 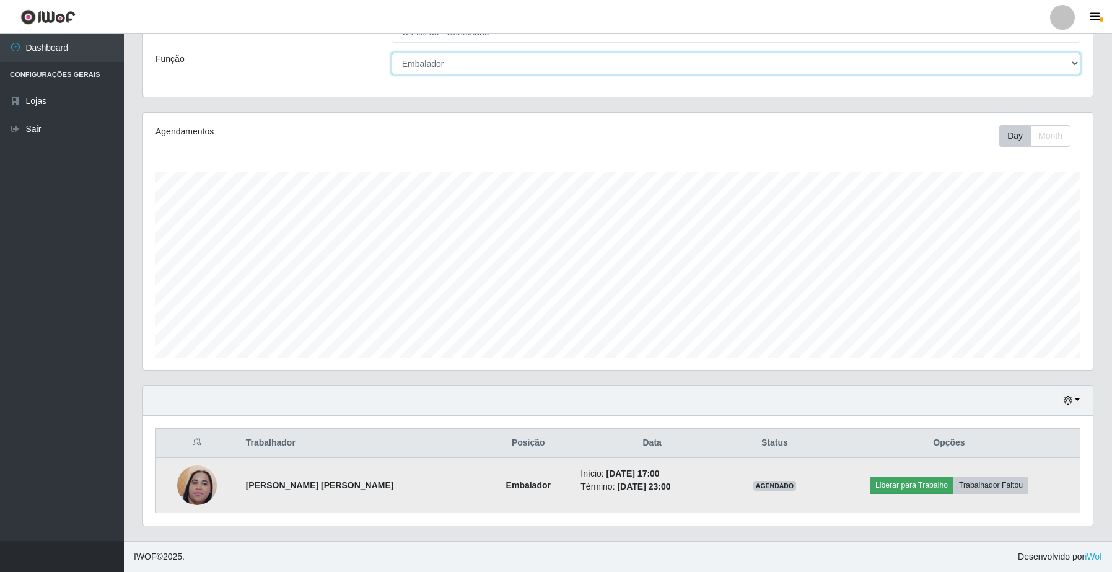 I want to click on label: Função, so click(x=170, y=59).